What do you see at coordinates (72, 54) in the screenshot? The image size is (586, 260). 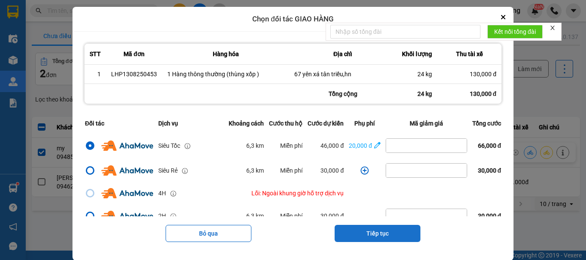 I see `span: Lasi House Linh Đam` at bounding box center [72, 54].